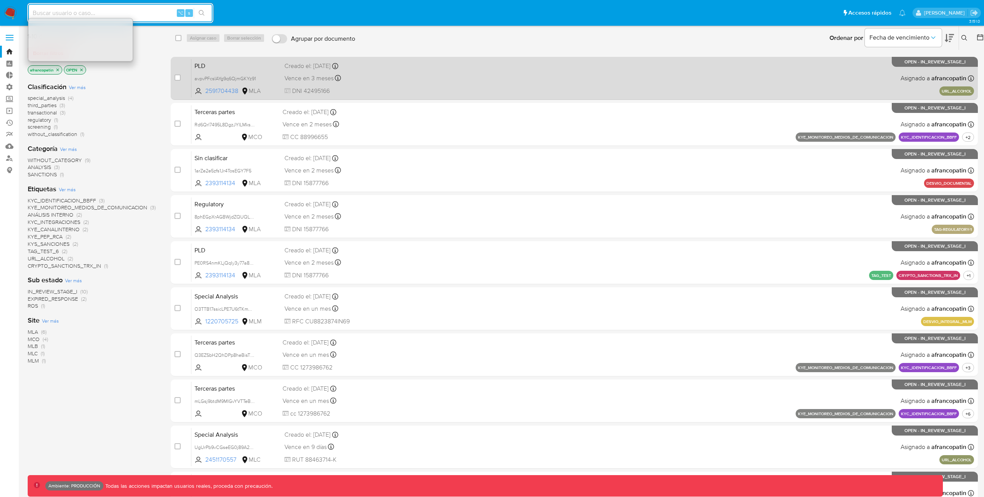  Describe the element at coordinates (189, 13) in the screenshot. I see `span: s` at that location.